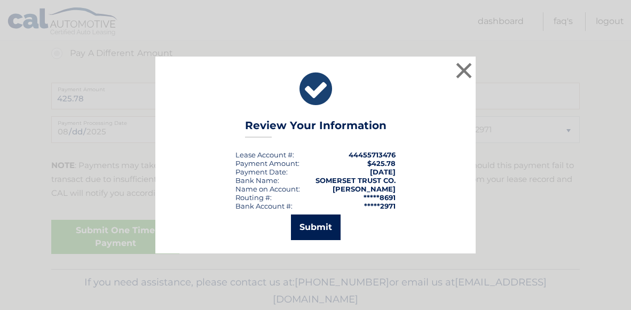 The width and height of the screenshot is (631, 310). Describe the element at coordinates (254, 198) in the screenshot. I see `div: Routing #:` at that location.